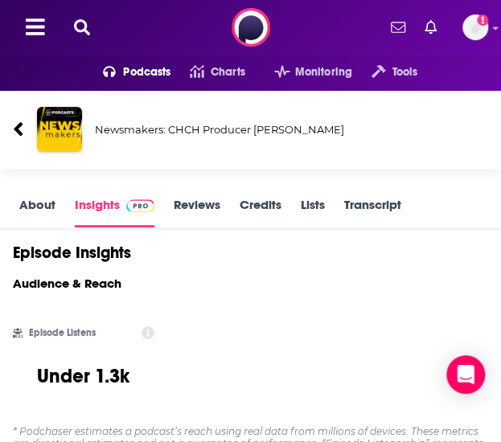 Image resolution: width=501 pixels, height=442 pixels. Describe the element at coordinates (251, 27) in the screenshot. I see `img: Podchaser - Follow, Share and Rate Podcasts` at that location.